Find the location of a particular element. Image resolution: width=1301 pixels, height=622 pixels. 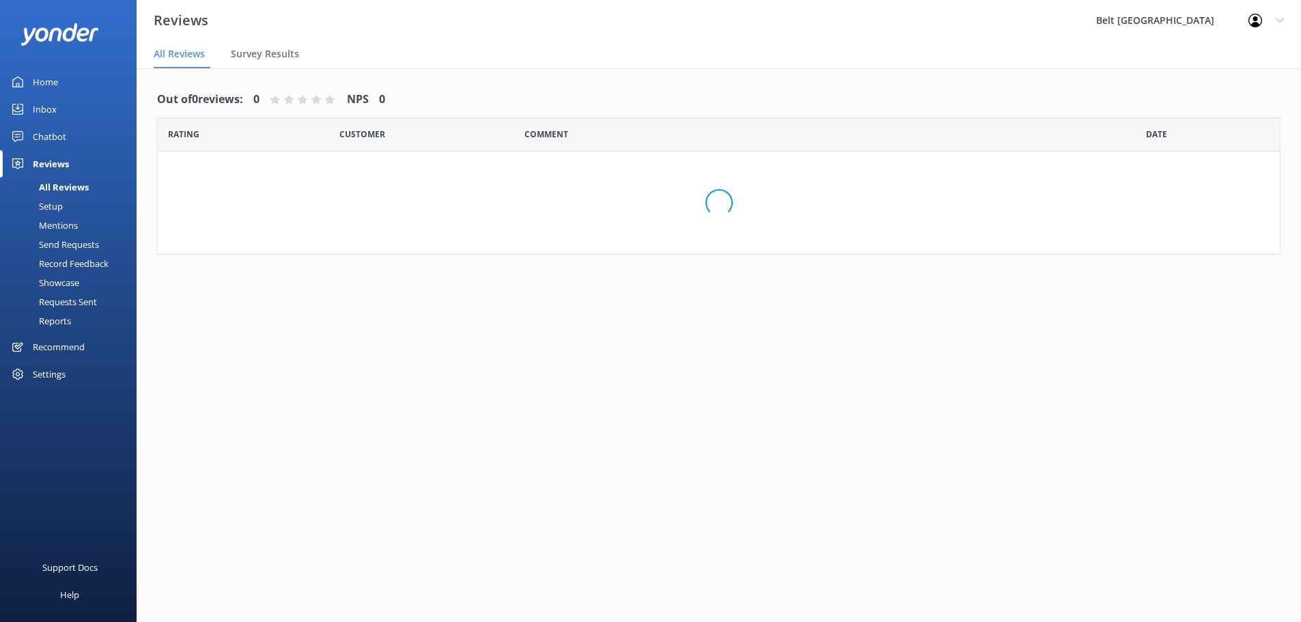

h3: Reviews is located at coordinates (181, 20).